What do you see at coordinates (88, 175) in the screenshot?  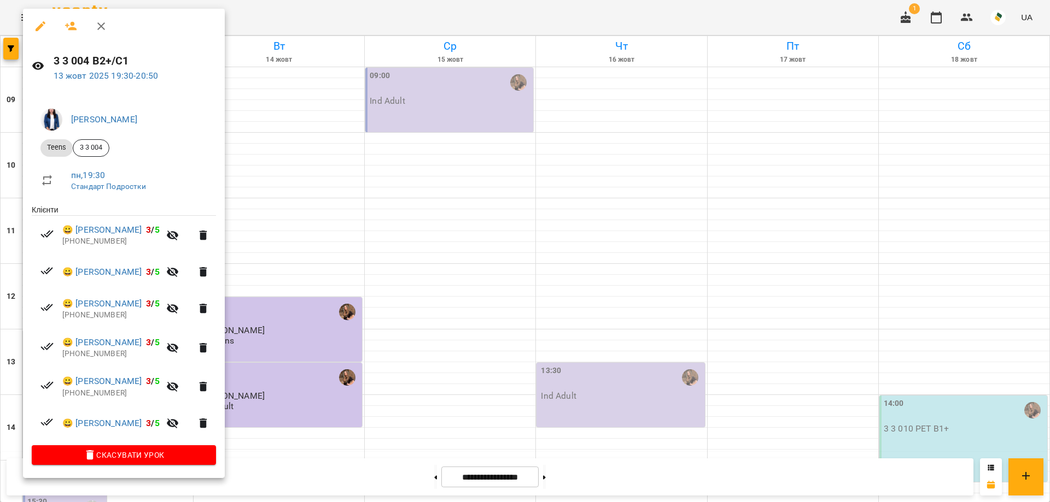 I see `a: пн , 19:30` at bounding box center [88, 175].